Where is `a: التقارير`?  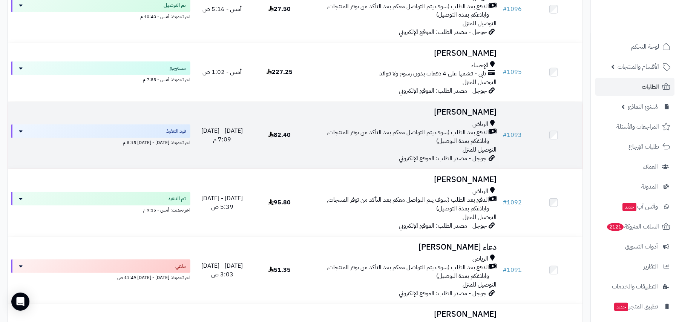
a: التقارير is located at coordinates (635, 267).